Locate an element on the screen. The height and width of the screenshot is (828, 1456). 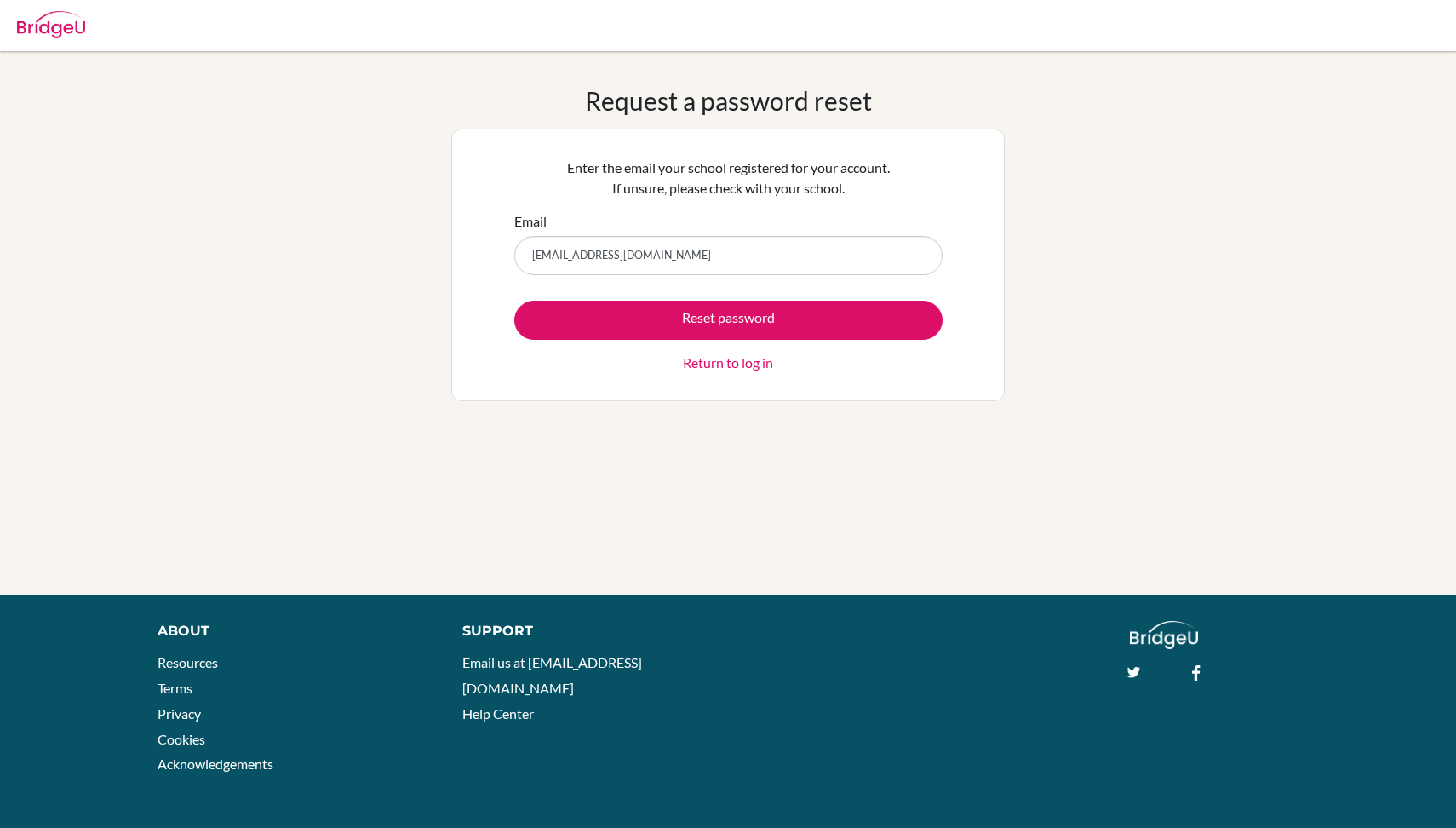
a: Return to log in is located at coordinates (728, 362).